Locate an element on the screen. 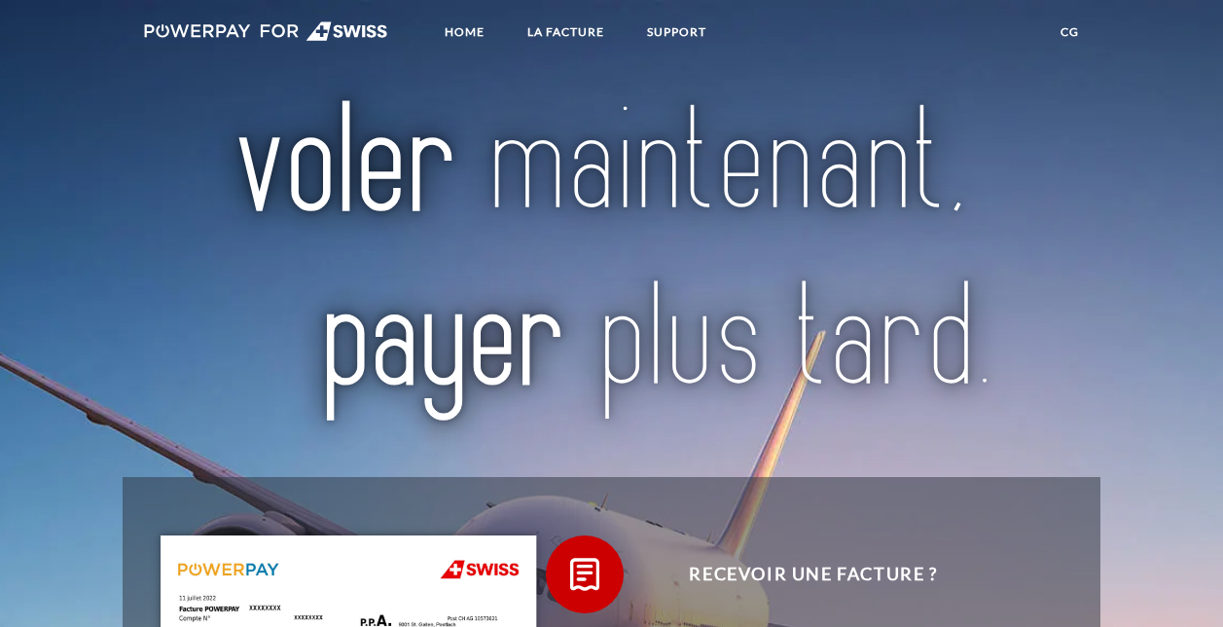 This screenshot has width=1223, height=627. a: Home is located at coordinates (464, 32).